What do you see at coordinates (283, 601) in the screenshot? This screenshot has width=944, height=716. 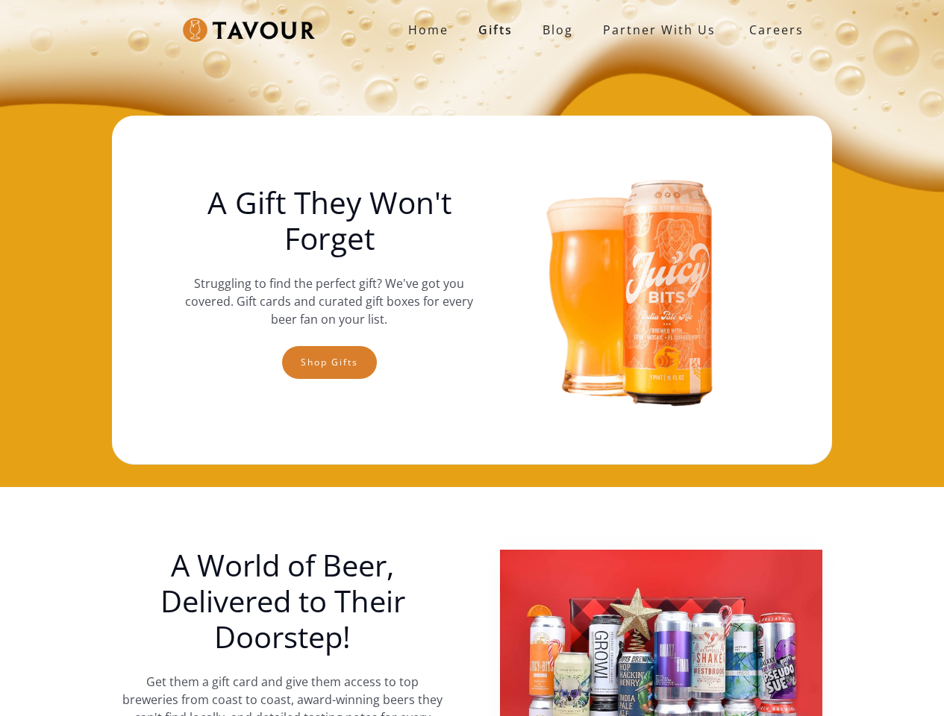 I see `h1: A World of Beer, Delivered to Their Doorstep!` at bounding box center [283, 601].